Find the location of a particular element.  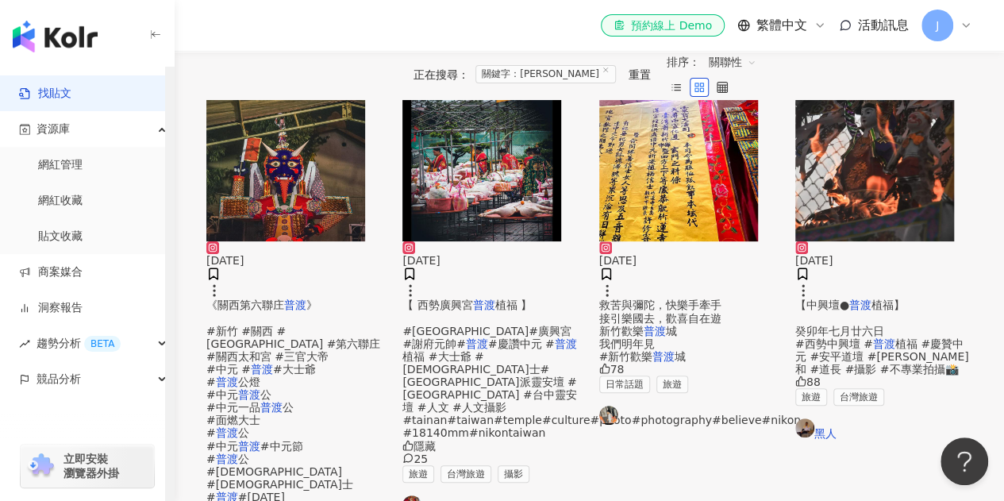

img: logo is located at coordinates (55, 36).